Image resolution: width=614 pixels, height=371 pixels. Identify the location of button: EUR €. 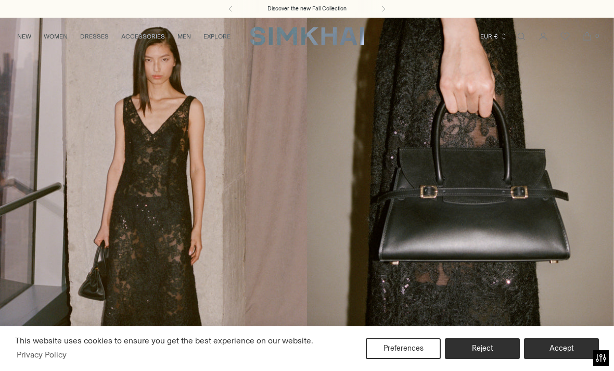
(494, 36).